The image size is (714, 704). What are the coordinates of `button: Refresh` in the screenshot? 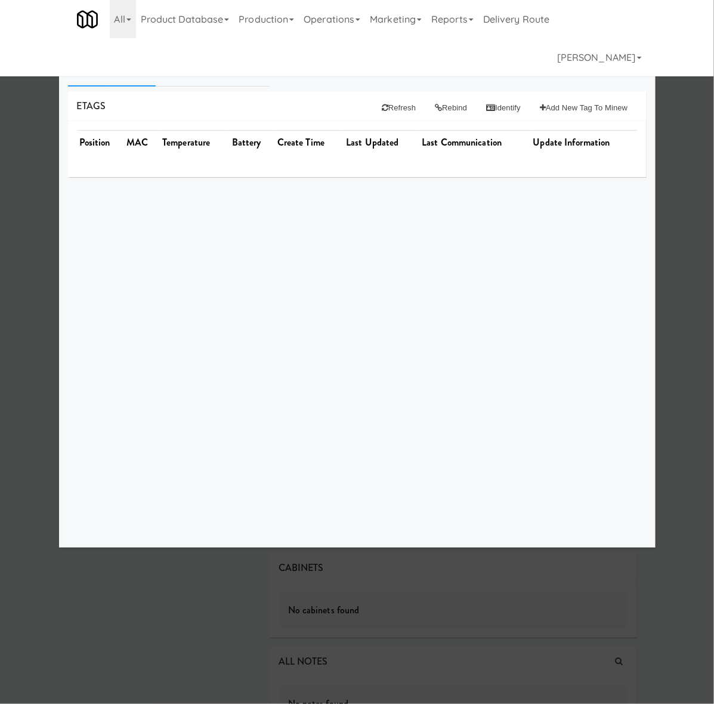 It's located at (399, 108).